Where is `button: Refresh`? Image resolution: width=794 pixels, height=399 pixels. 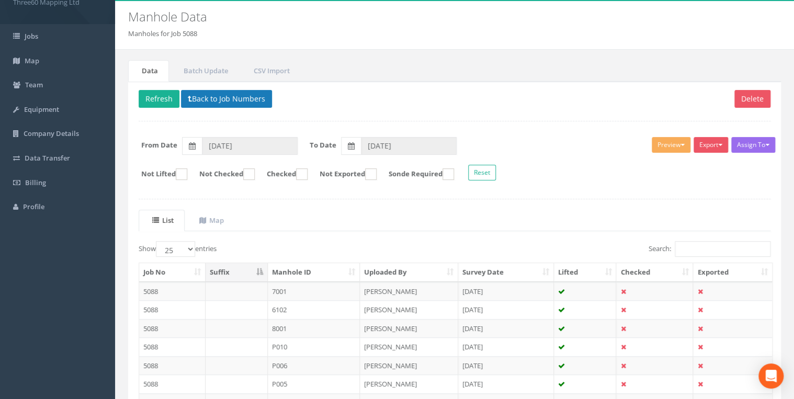
button: Refresh is located at coordinates (159, 99).